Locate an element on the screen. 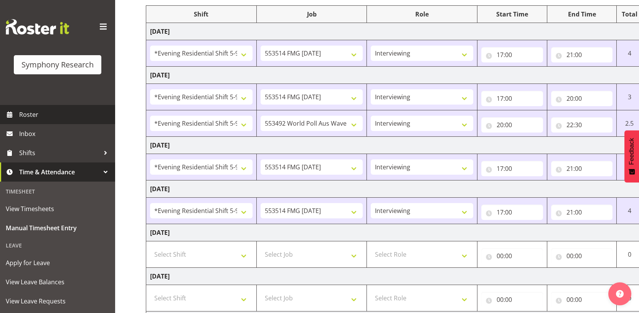  span: Shifts is located at coordinates (59, 153).